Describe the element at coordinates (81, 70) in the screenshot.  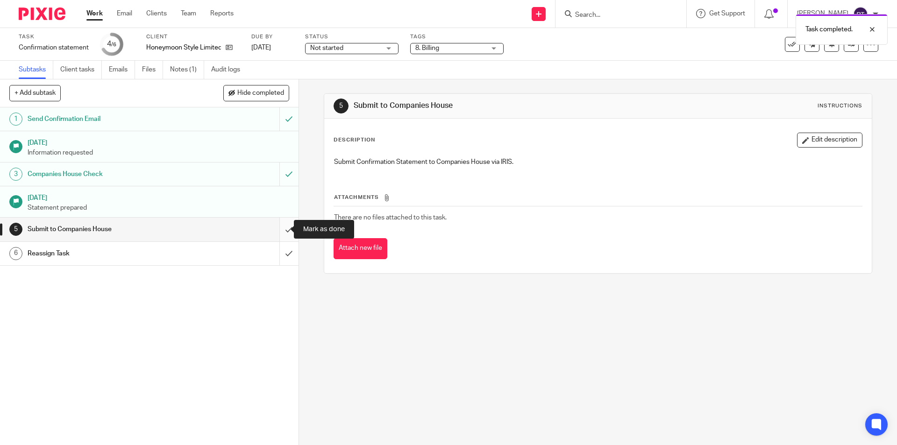
I see `a: Client tasks` at that location.